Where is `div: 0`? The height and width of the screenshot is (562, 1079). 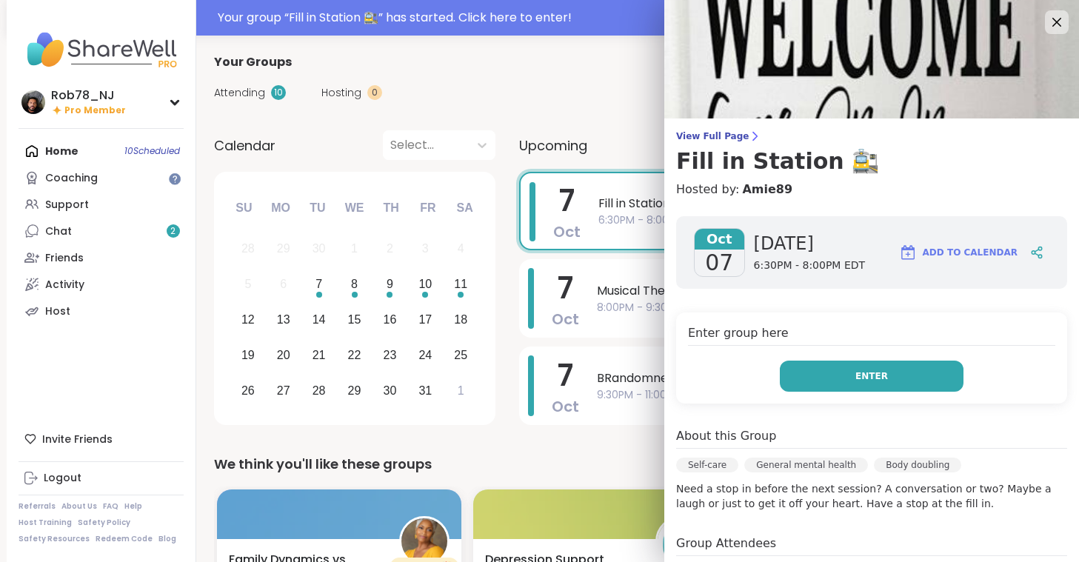 div: 0 is located at coordinates (375, 93).